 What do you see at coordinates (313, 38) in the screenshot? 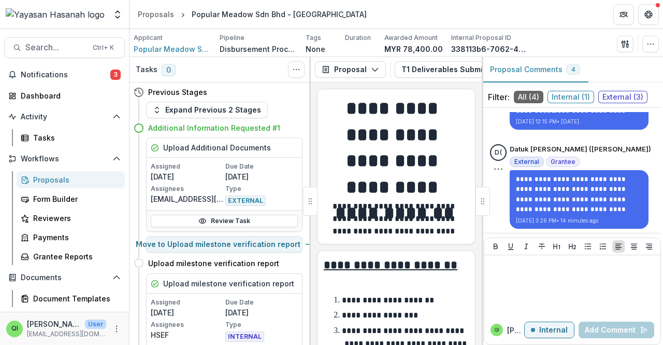
I see `p: Tags` at bounding box center [313, 38].